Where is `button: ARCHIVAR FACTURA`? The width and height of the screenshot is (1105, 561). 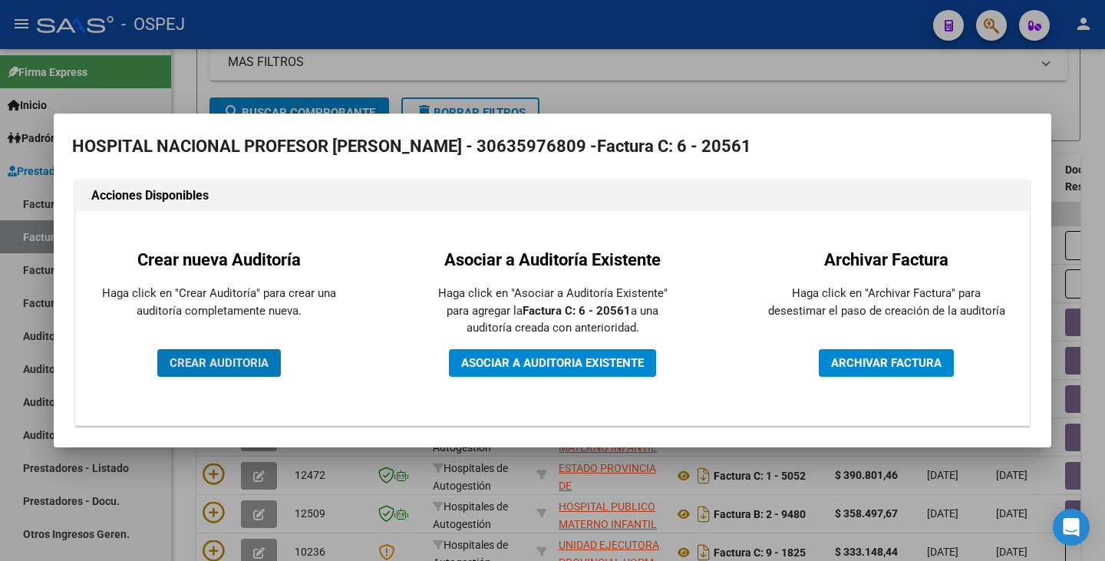
button: ARCHIVAR FACTURA is located at coordinates (886, 363).